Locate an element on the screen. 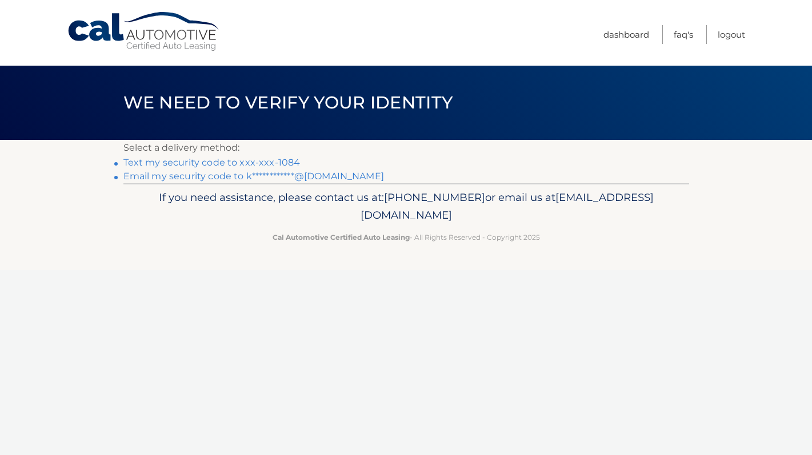 The height and width of the screenshot is (455, 812). strong: Cal Automotive Certified Auto Leasing is located at coordinates (341, 237).